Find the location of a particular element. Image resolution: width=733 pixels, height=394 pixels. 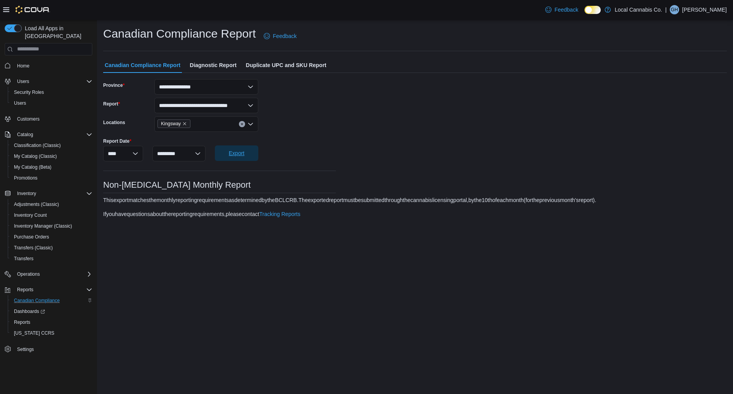

button: Settings is located at coordinates (48, 349).